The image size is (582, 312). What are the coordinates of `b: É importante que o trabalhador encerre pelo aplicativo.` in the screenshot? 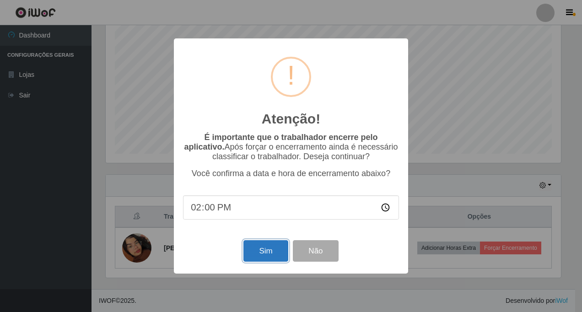 It's located at (280, 142).